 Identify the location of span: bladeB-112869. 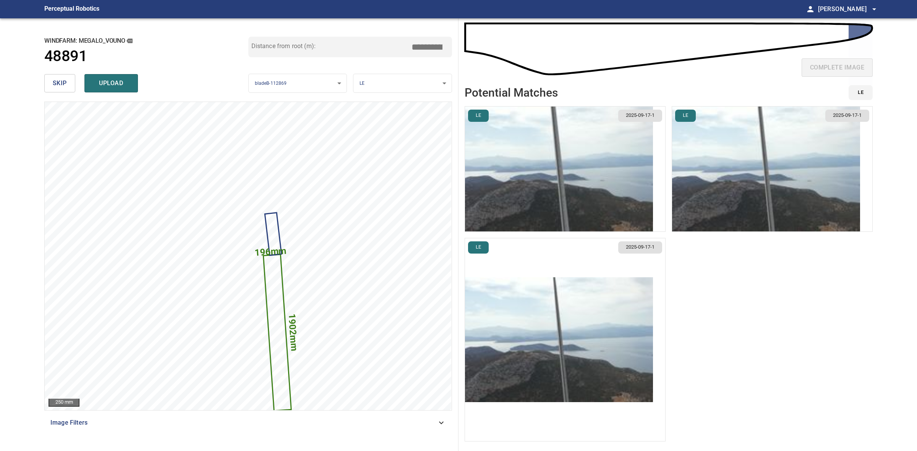
(271, 83).